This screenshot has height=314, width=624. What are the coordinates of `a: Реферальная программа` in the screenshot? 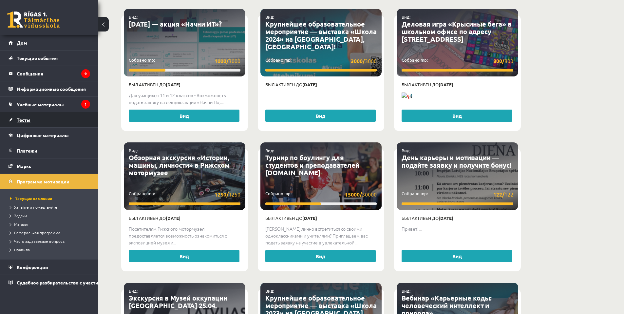 It's located at (51, 232).